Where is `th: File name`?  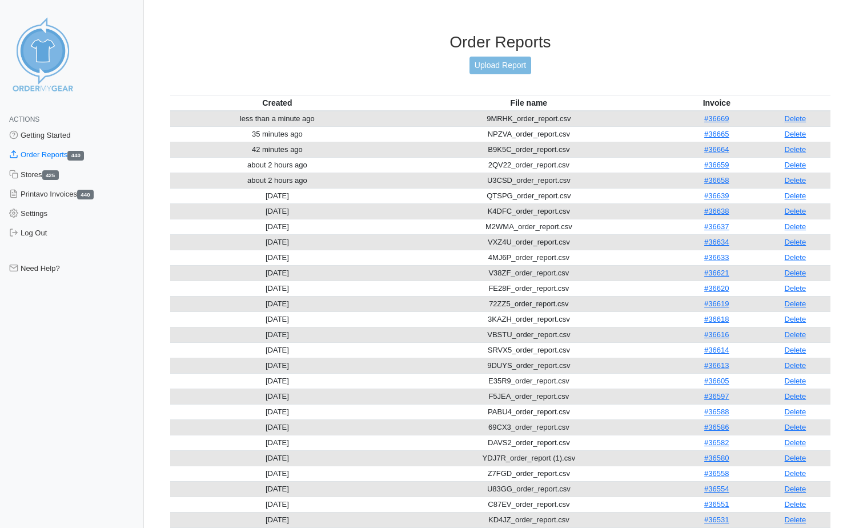 th: File name is located at coordinates (529, 103).